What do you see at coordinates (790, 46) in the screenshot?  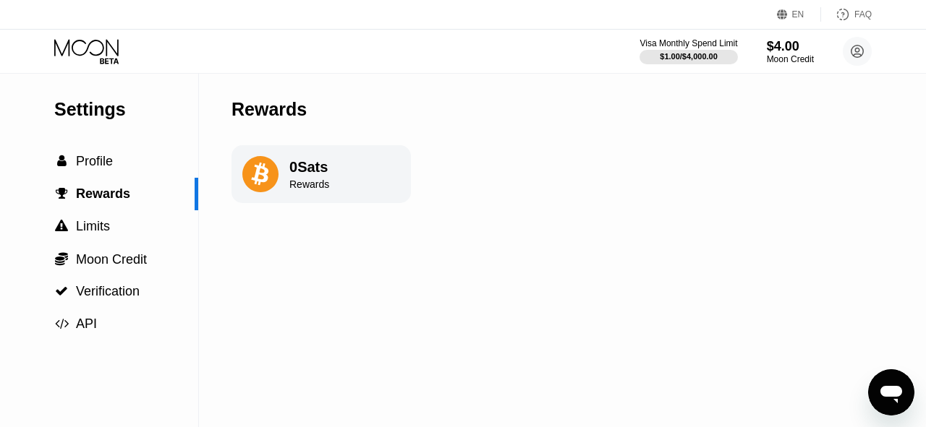 I see `div: $4.00` at bounding box center [790, 46].